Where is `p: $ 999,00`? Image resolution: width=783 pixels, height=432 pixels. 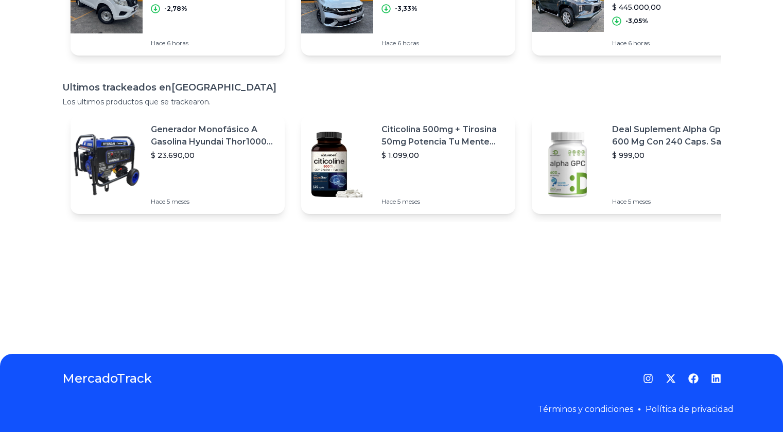 p: $ 999,00 is located at coordinates (675, 155).